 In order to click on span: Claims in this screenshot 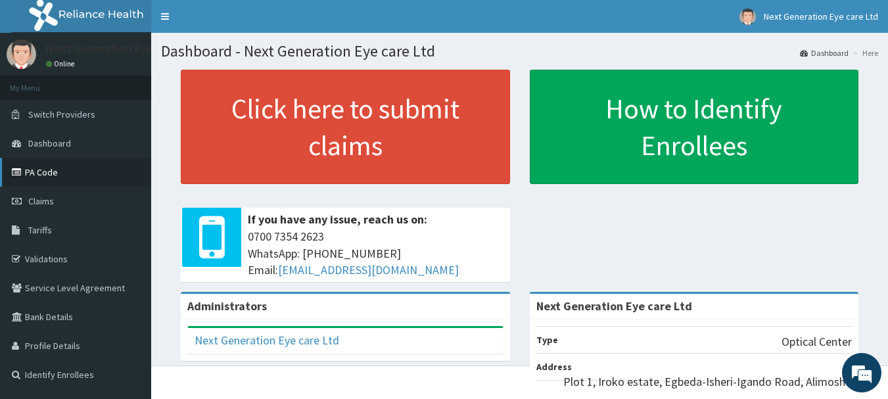, I will do `click(41, 201)`.